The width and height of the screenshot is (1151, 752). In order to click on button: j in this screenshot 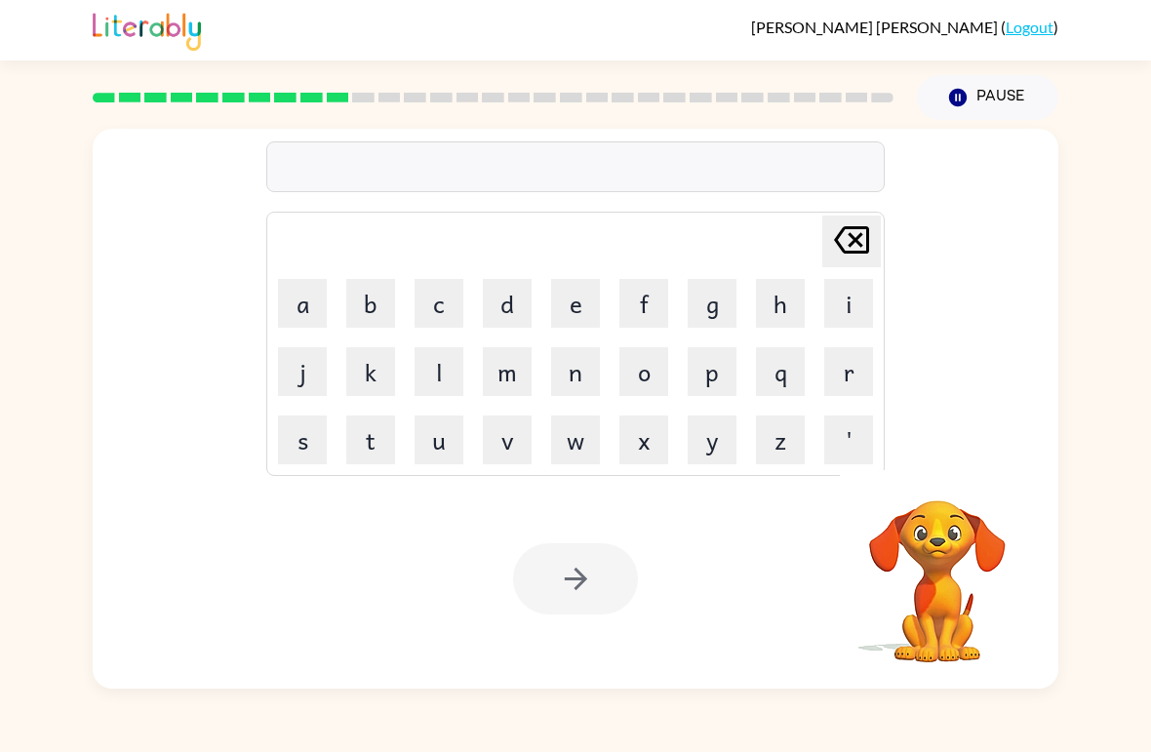, I will do `click(302, 371)`.